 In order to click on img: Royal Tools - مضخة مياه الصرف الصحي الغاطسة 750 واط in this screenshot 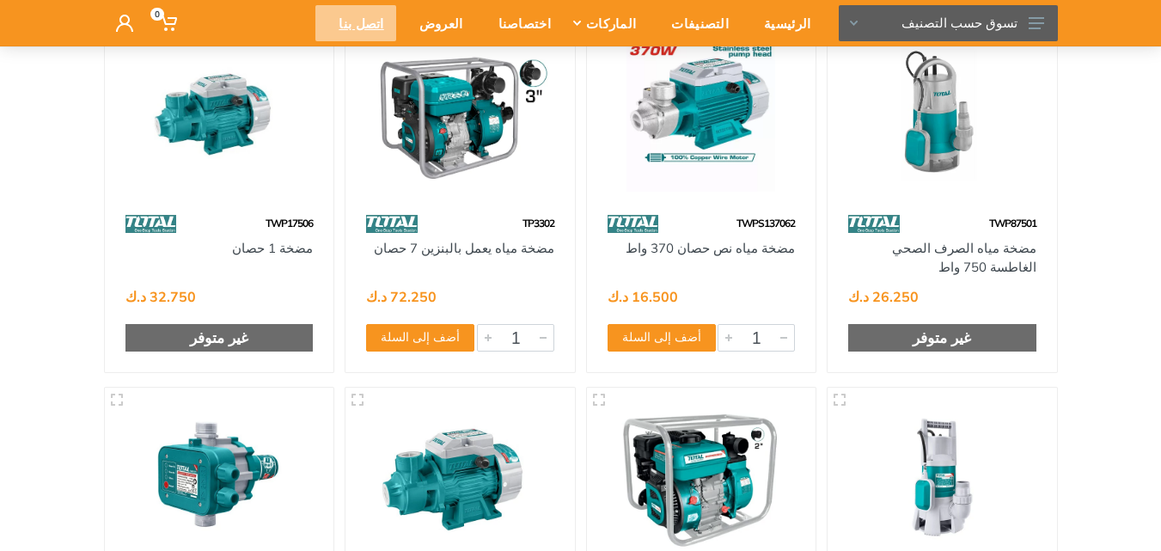, I will do `click(942, 117)`.